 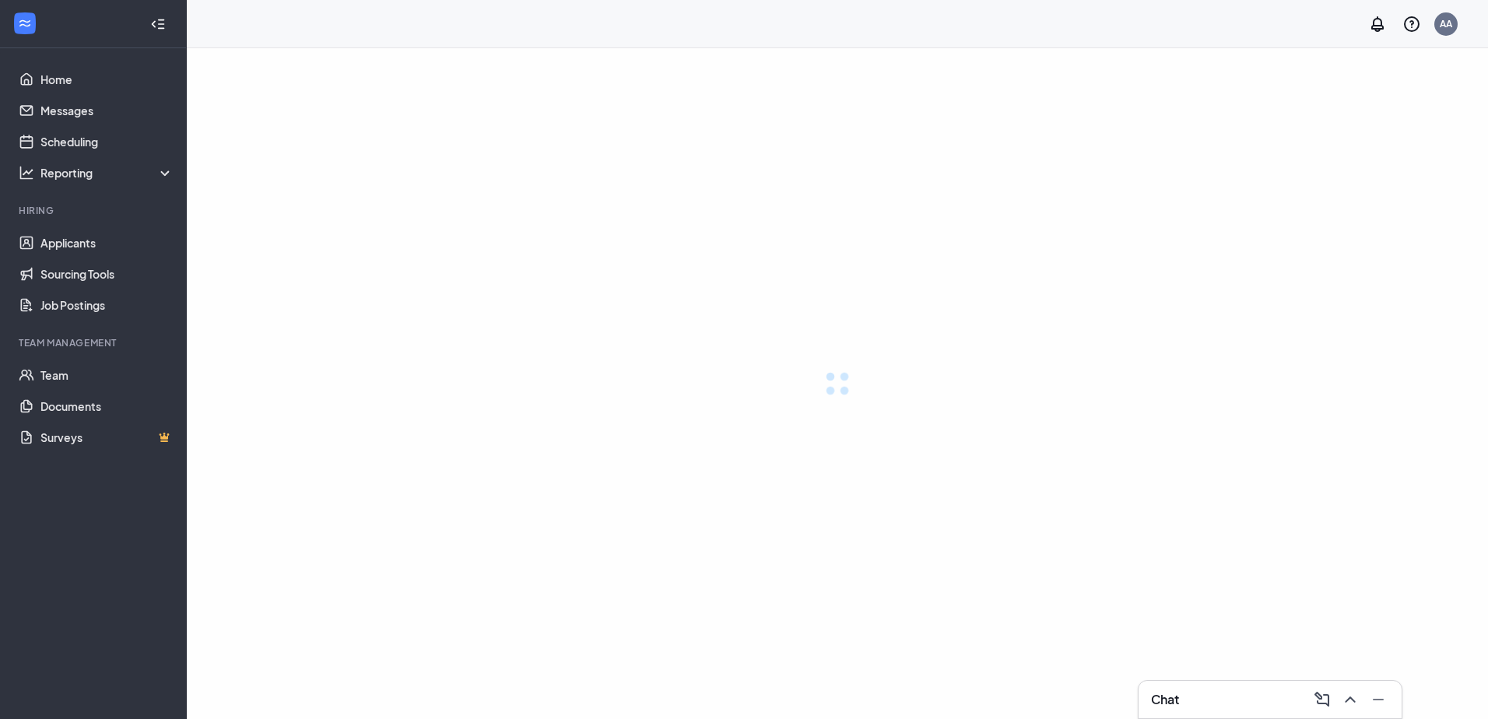 What do you see at coordinates (26, 173) in the screenshot?
I see `svg: Analysis` at bounding box center [26, 173].